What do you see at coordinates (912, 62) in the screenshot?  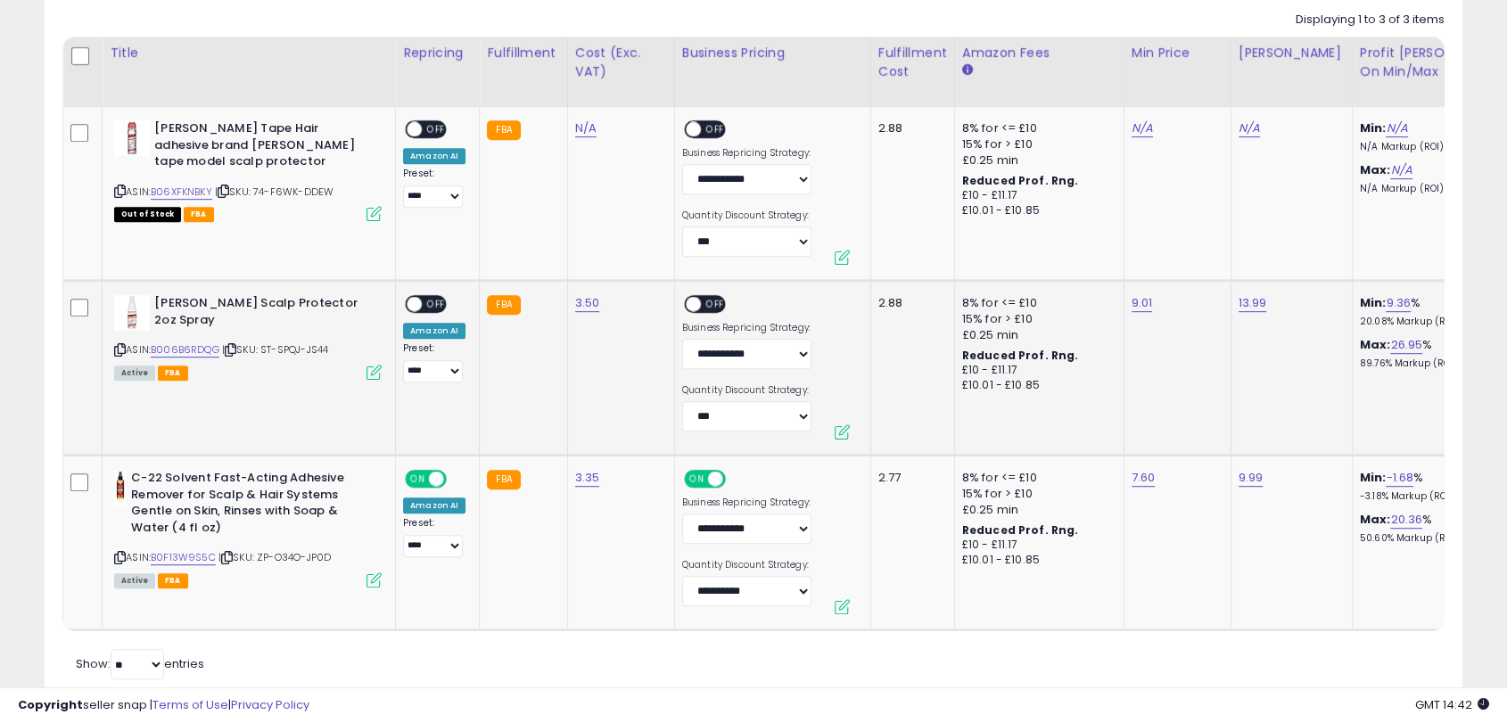 I see `div: Fulfillment Cost` at bounding box center [912, 62].